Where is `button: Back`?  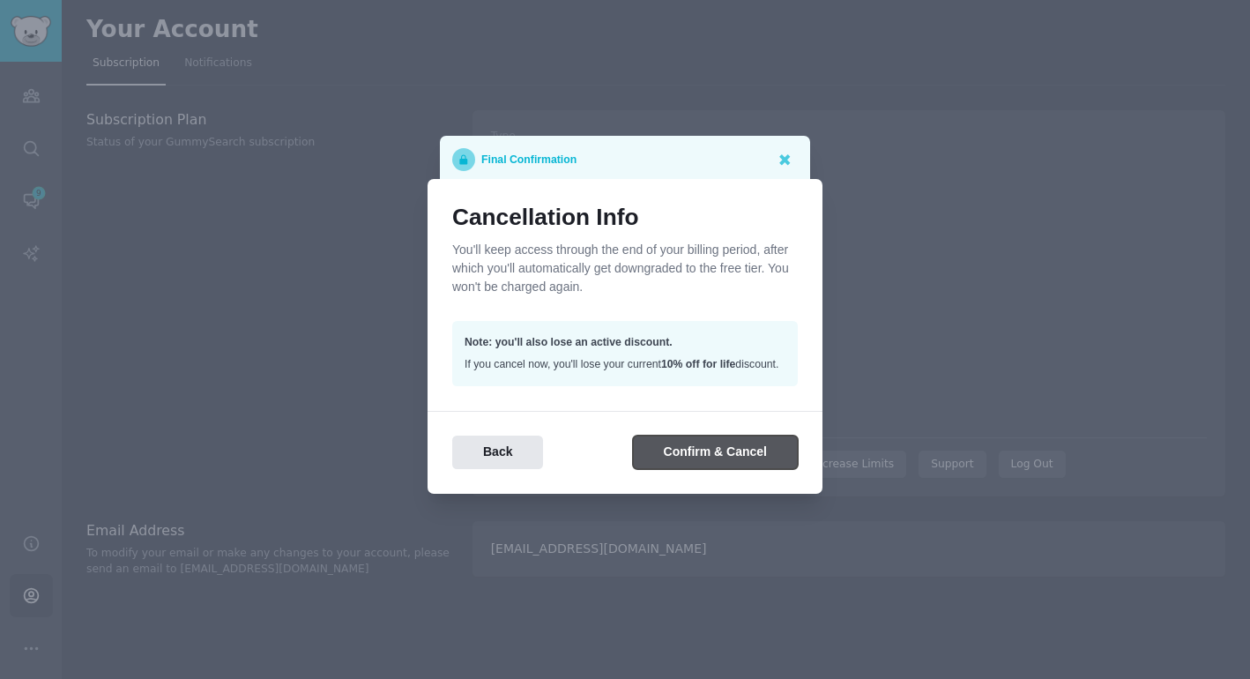 button: Back is located at coordinates (497, 452).